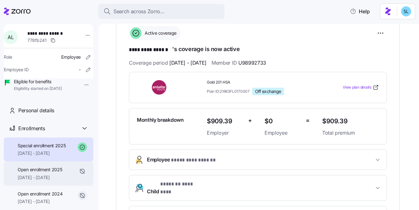  Describe the element at coordinates (282, 121) in the screenshot. I see `span: $0` at that location.